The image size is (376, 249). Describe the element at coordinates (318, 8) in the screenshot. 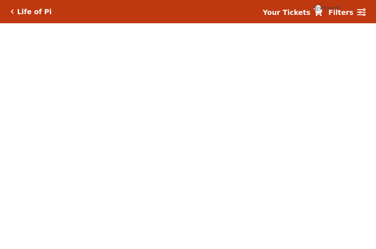

I see `span: {{cartCount}}` at that location.